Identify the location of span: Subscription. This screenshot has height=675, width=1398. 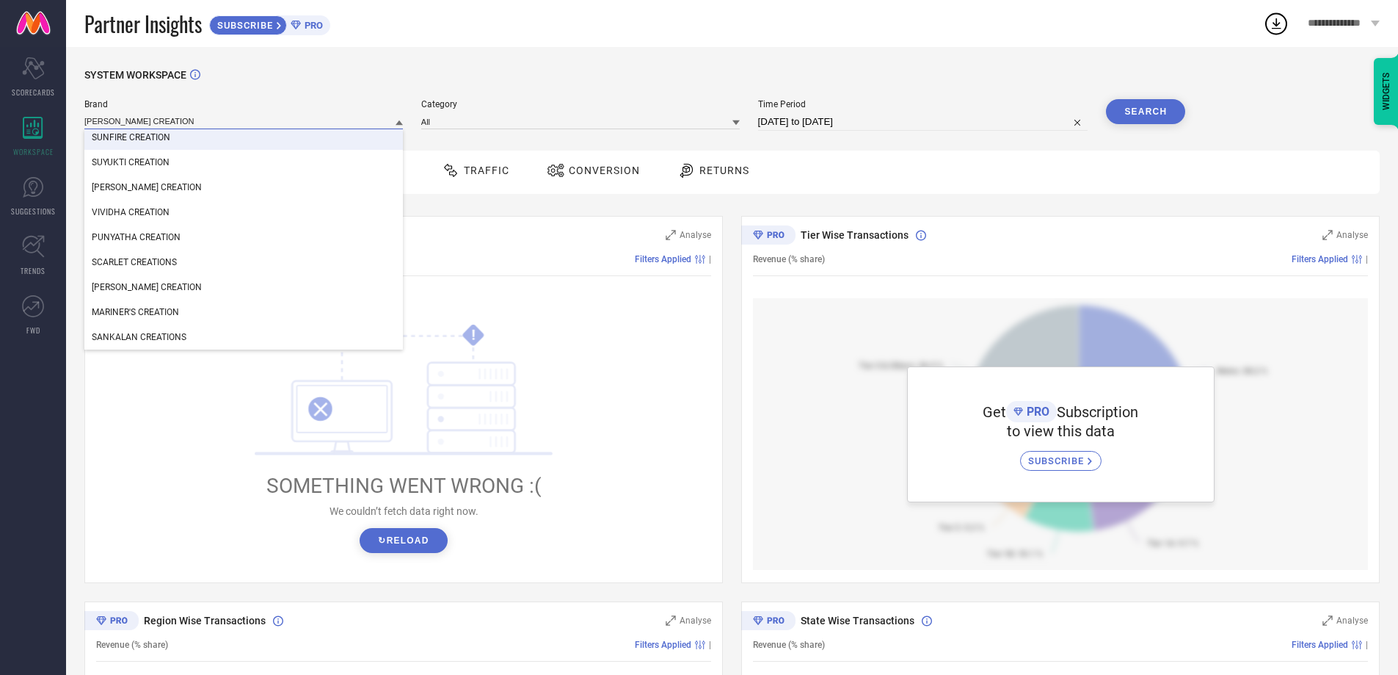
(1097, 412).